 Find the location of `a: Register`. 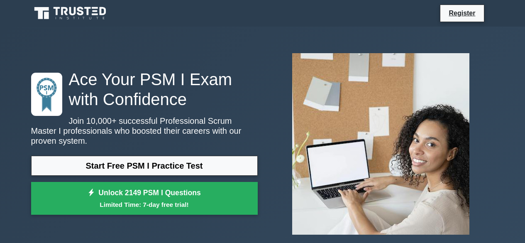

a: Register is located at coordinates (462, 13).